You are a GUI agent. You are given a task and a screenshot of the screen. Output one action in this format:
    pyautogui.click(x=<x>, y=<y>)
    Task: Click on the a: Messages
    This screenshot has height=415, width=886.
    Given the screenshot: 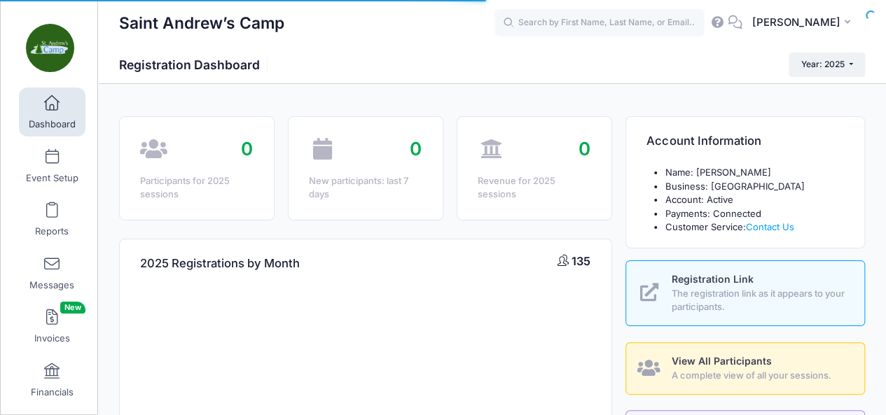 What is the action you would take?
    pyautogui.click(x=52, y=273)
    